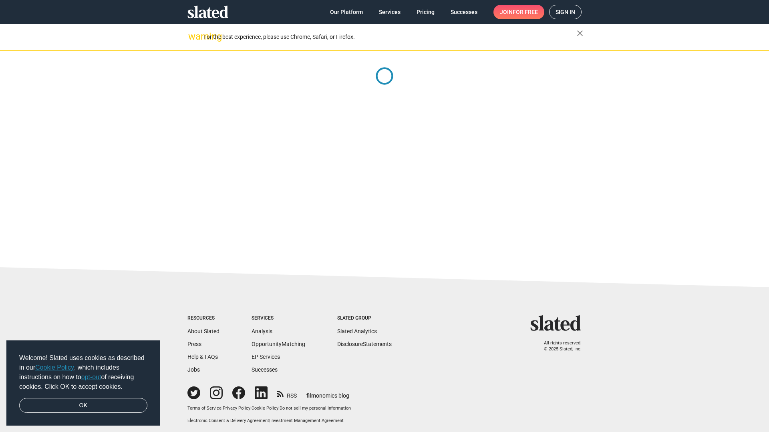 This screenshot has width=769, height=432. What do you see at coordinates (390, 37) in the screenshot?
I see `div: For the best experience, please use Chrome, Safari, or Firefox.` at bounding box center [390, 37].